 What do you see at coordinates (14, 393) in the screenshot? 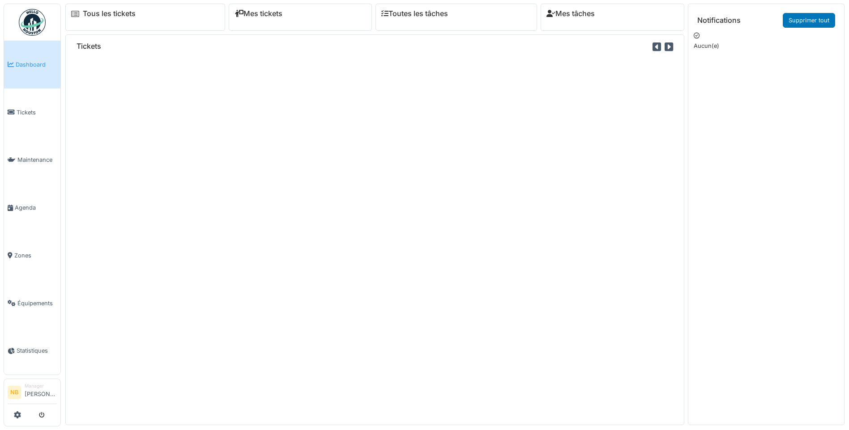
I see `li: NB` at bounding box center [14, 393].